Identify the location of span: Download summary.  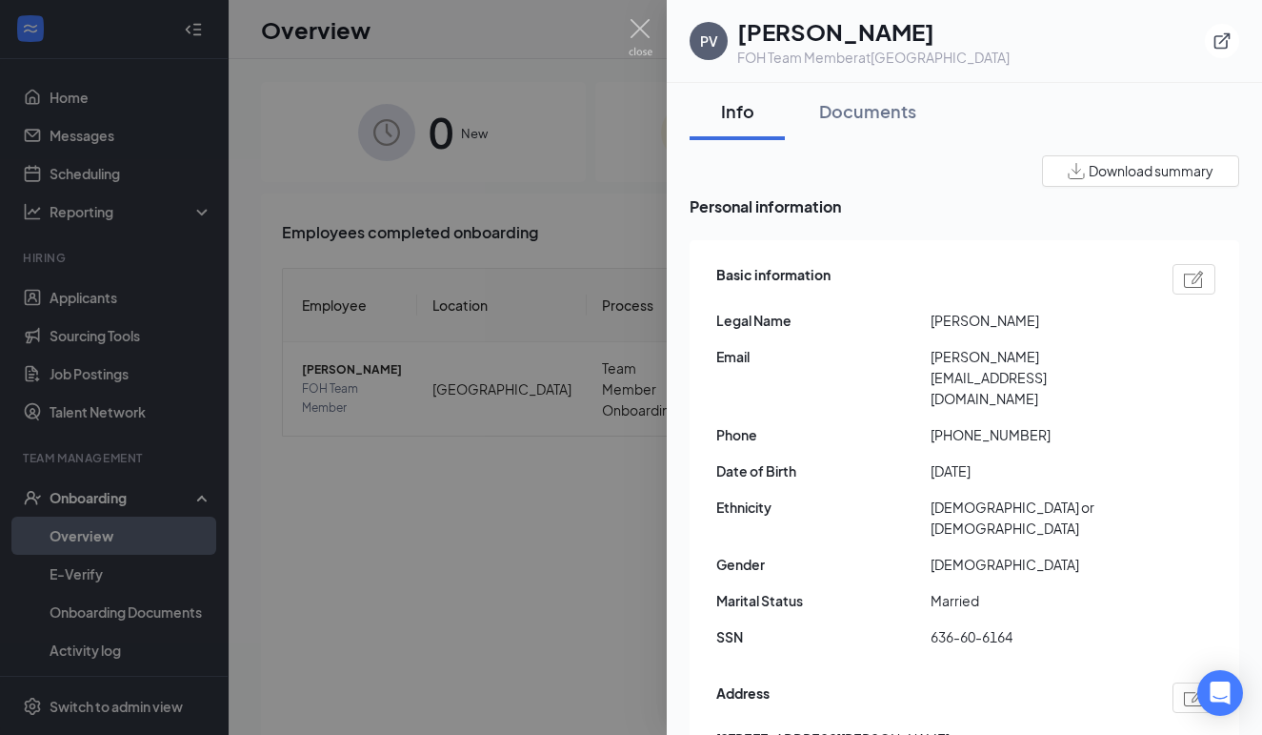
(1151, 171).